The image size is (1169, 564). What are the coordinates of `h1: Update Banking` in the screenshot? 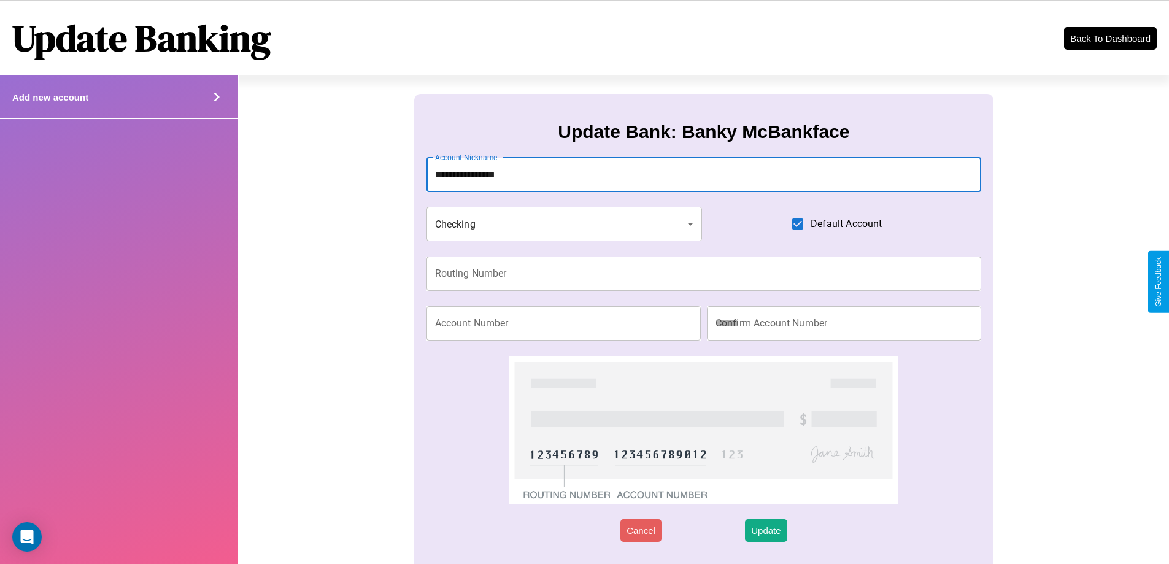 It's located at (141, 38).